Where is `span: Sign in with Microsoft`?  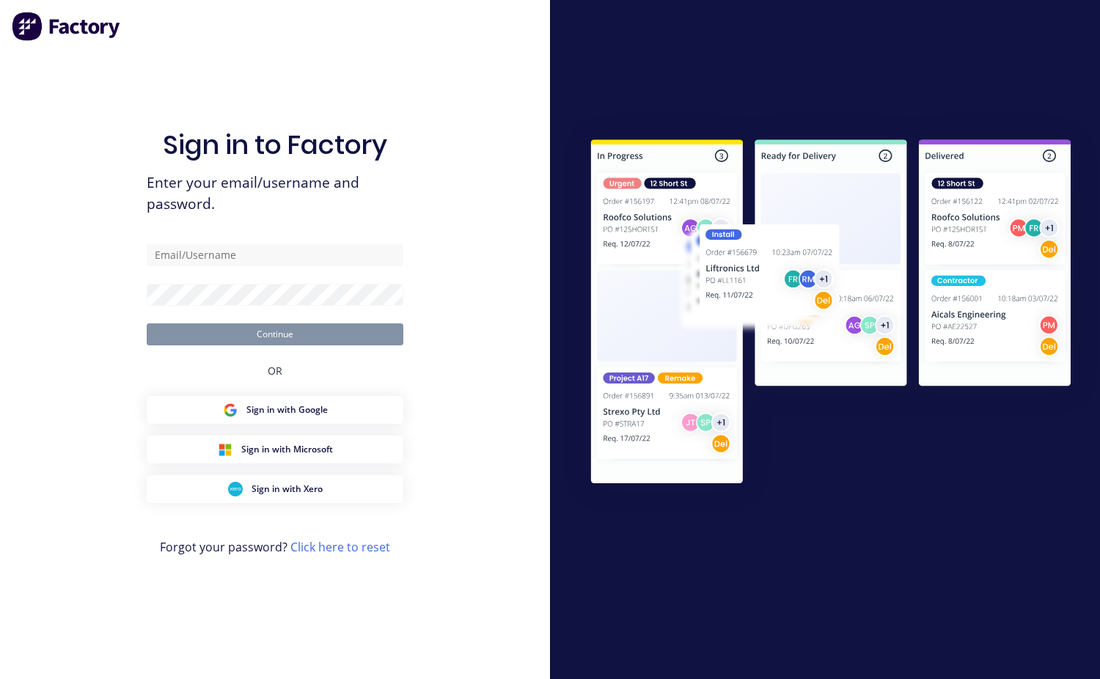
span: Sign in with Microsoft is located at coordinates (287, 449).